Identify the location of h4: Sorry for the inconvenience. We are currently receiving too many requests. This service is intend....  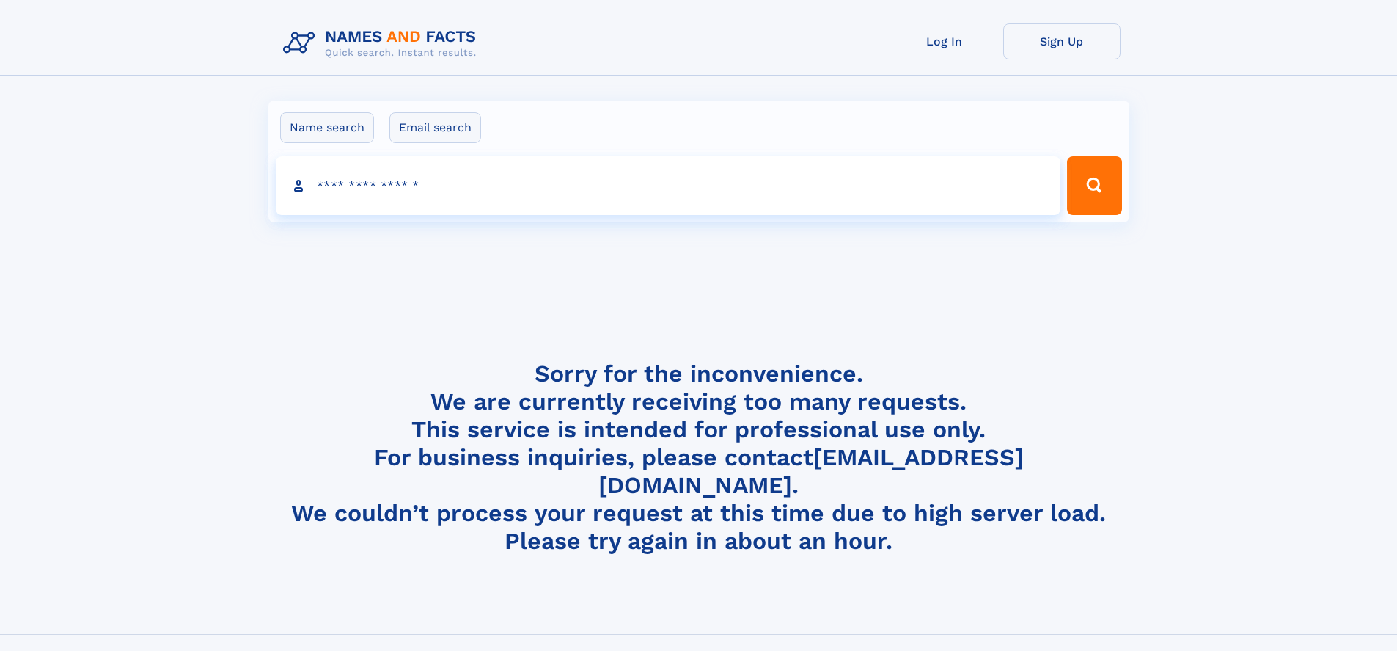
(699, 457).